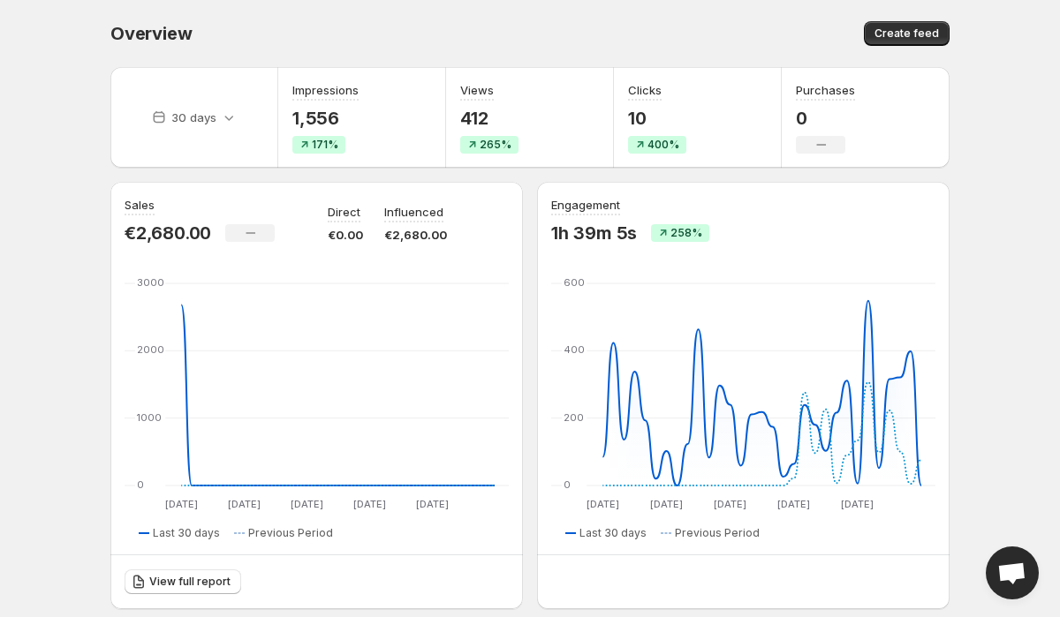  What do you see at coordinates (489, 118) in the screenshot?
I see `p: 412` at bounding box center [489, 118].